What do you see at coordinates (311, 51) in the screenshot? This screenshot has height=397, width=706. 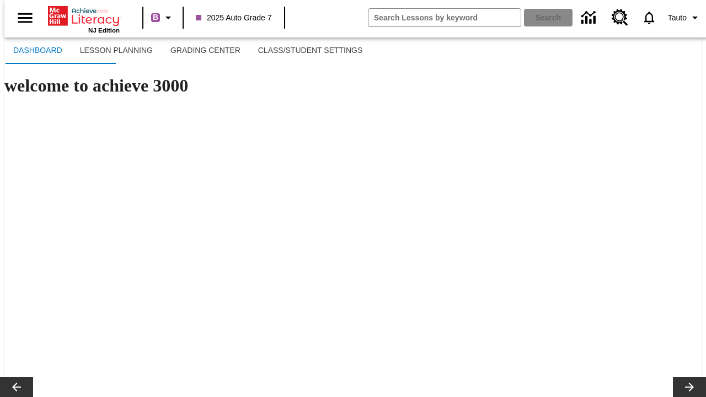 I see `button: Class/Student Settings` at bounding box center [311, 51].